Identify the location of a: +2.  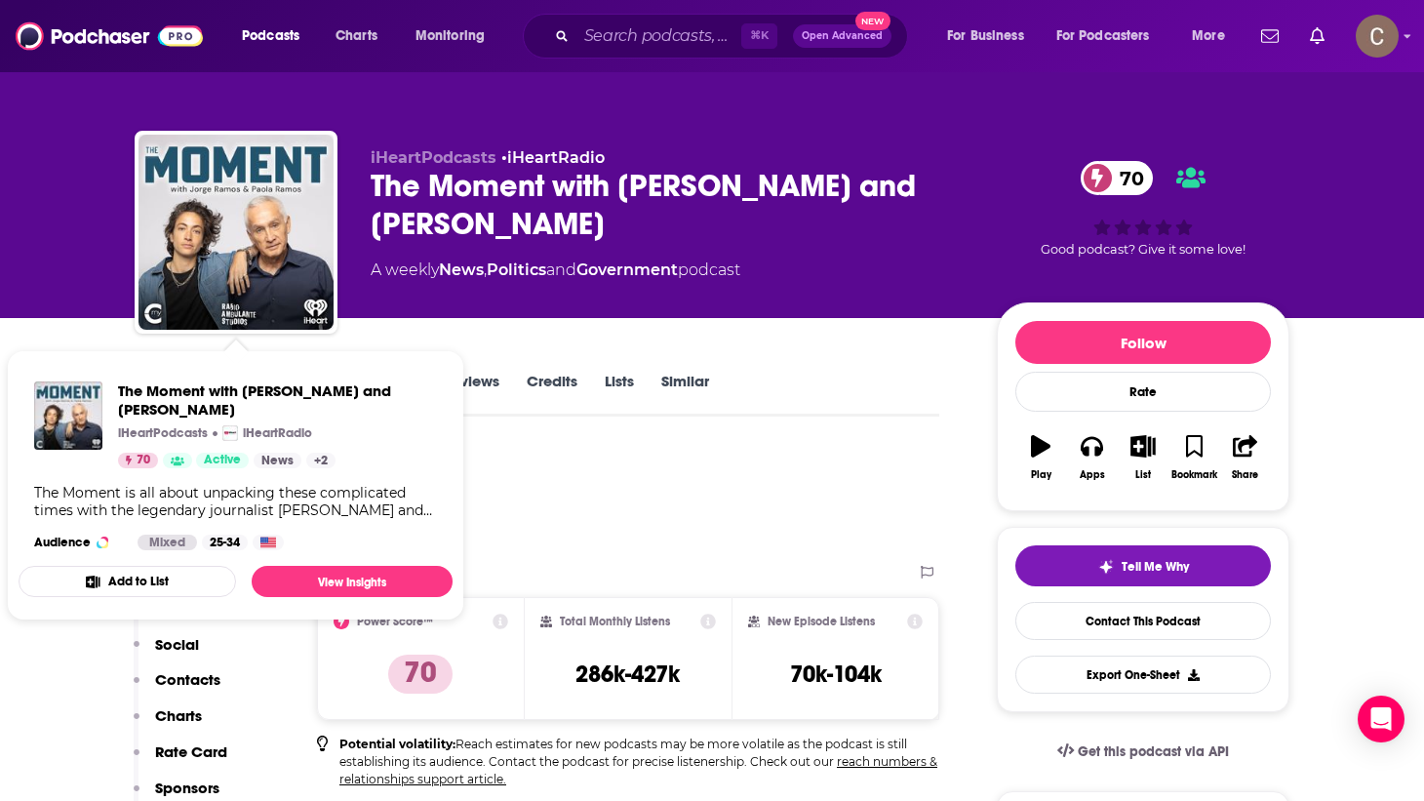
(321, 460).